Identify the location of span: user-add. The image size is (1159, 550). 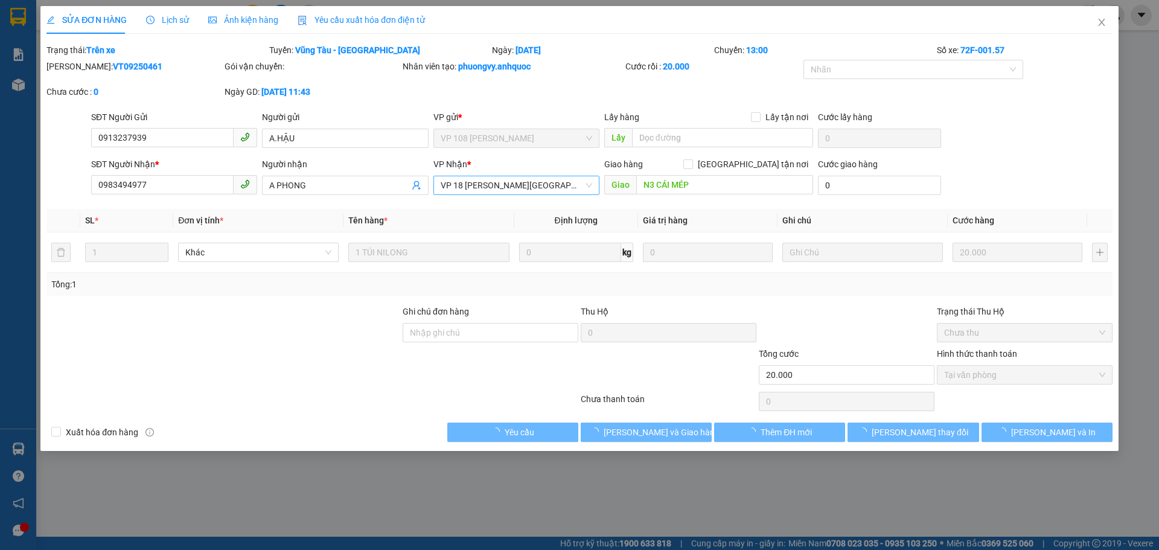
(416, 185).